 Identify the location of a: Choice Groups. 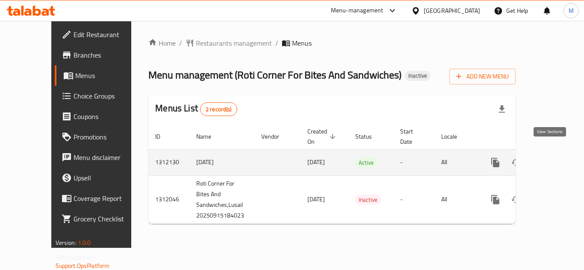
(102, 96).